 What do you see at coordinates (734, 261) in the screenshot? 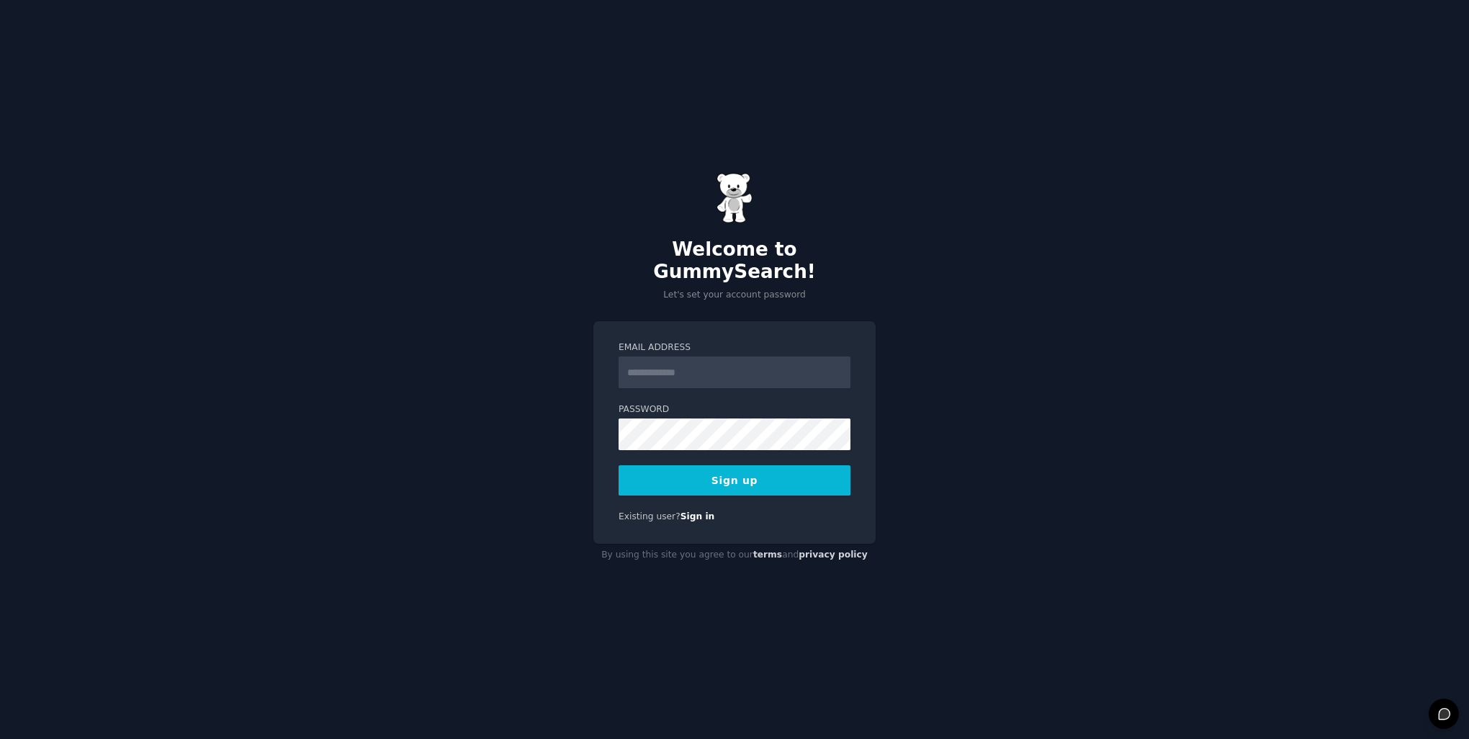
I see `h2: Welcome to GummySearch!` at bounding box center [734, 261].